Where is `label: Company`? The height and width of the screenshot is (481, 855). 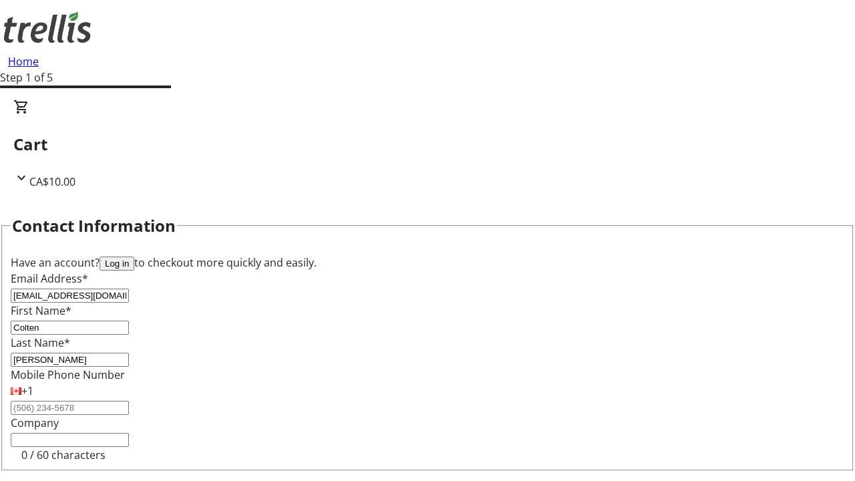
label: Company is located at coordinates (35, 423).